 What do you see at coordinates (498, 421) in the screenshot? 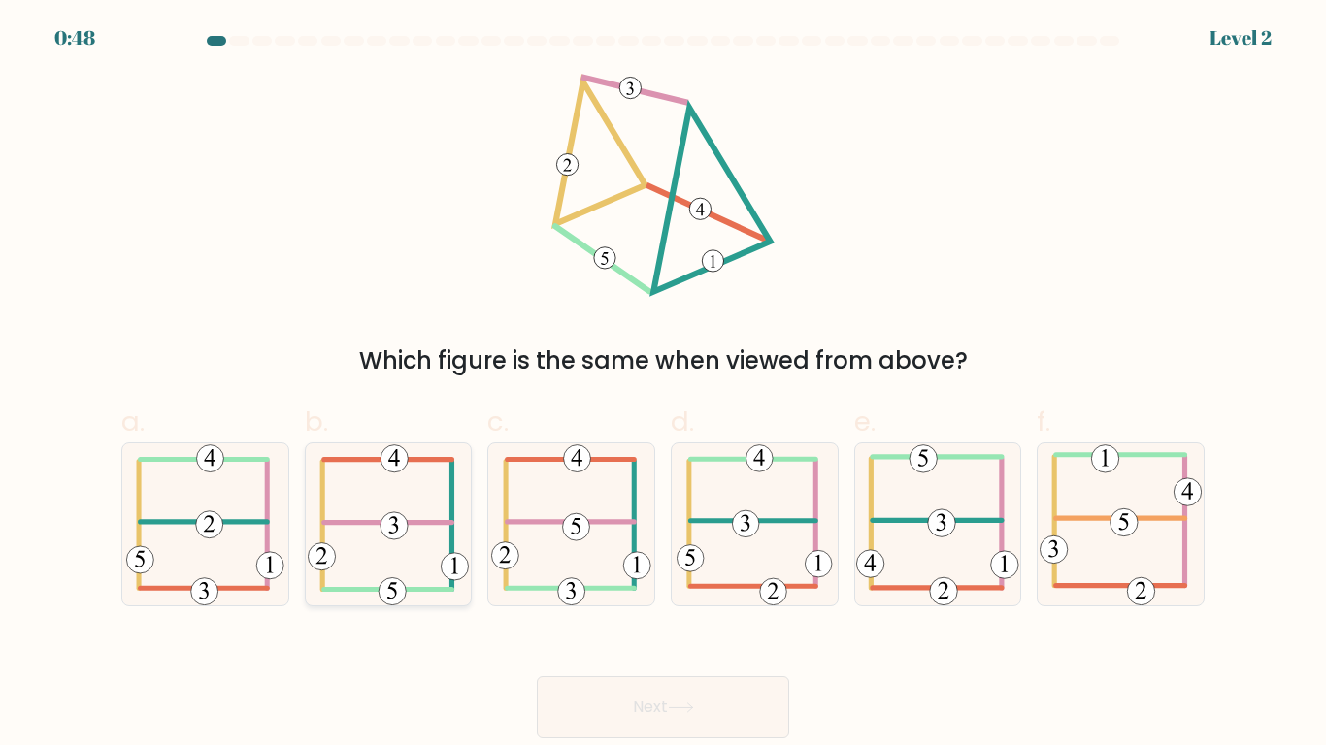
I see `span: c.` at bounding box center [498, 421].